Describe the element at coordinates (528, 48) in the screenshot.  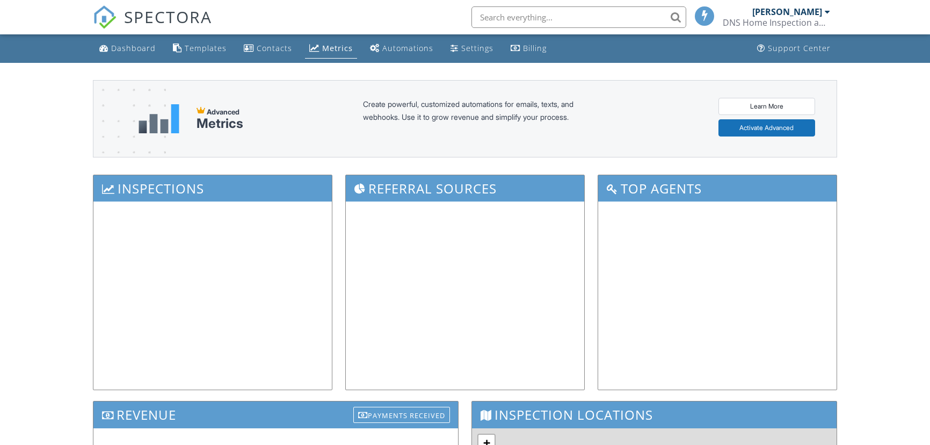
I see `a: Billing` at that location.